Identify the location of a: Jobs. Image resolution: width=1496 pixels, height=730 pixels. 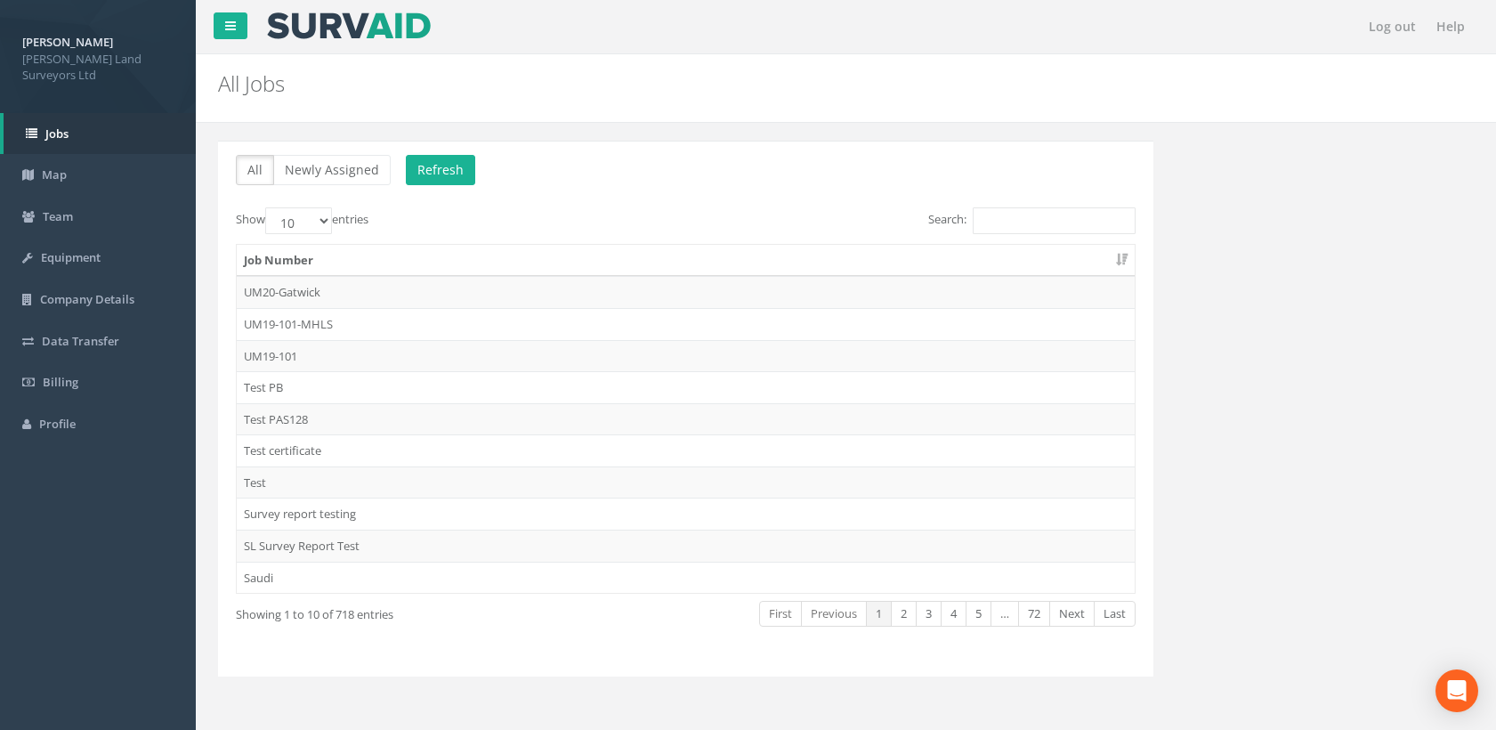
(100, 134).